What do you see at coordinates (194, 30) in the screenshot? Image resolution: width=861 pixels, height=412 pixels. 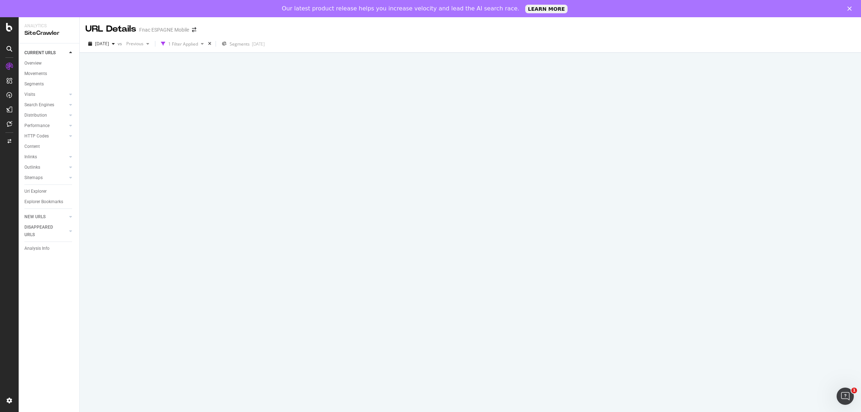 I see `div: arrow-right-arrow-left` at bounding box center [194, 30].